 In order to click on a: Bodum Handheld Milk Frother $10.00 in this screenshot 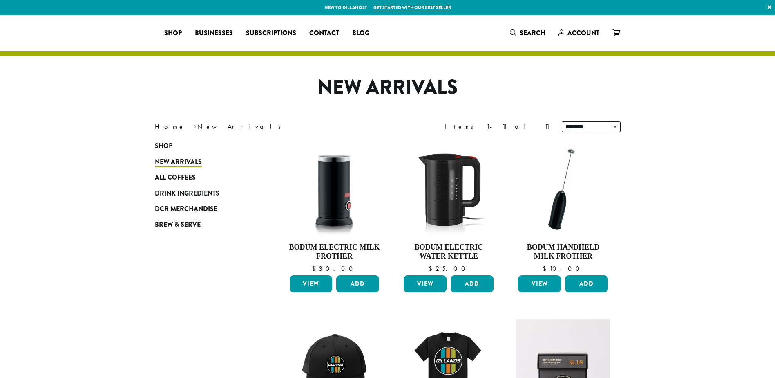, I will do `click(563, 207)`.